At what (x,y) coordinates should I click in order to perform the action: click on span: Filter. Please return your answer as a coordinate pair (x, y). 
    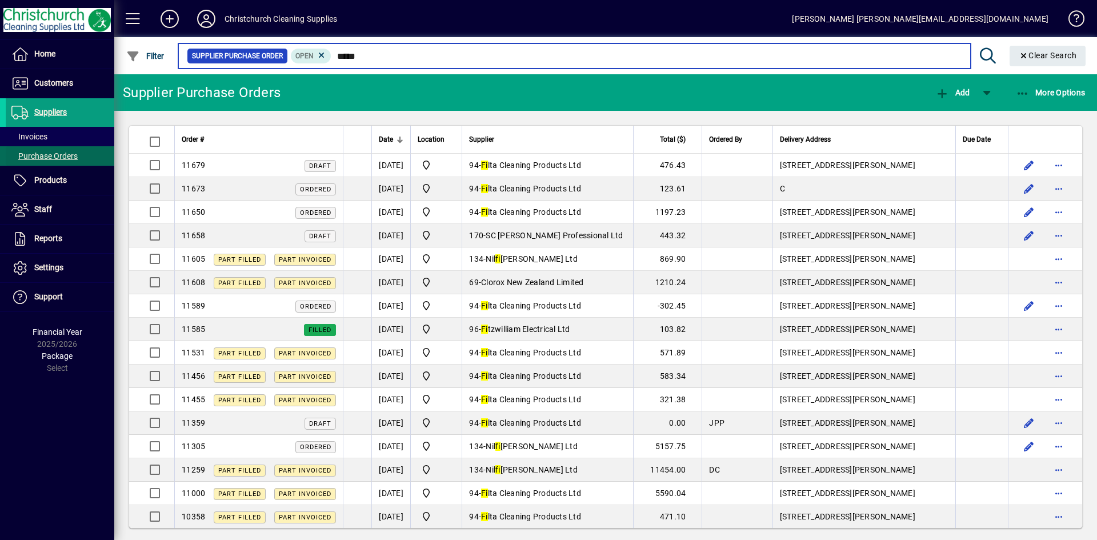
    Looking at the image, I should click on (145, 56).